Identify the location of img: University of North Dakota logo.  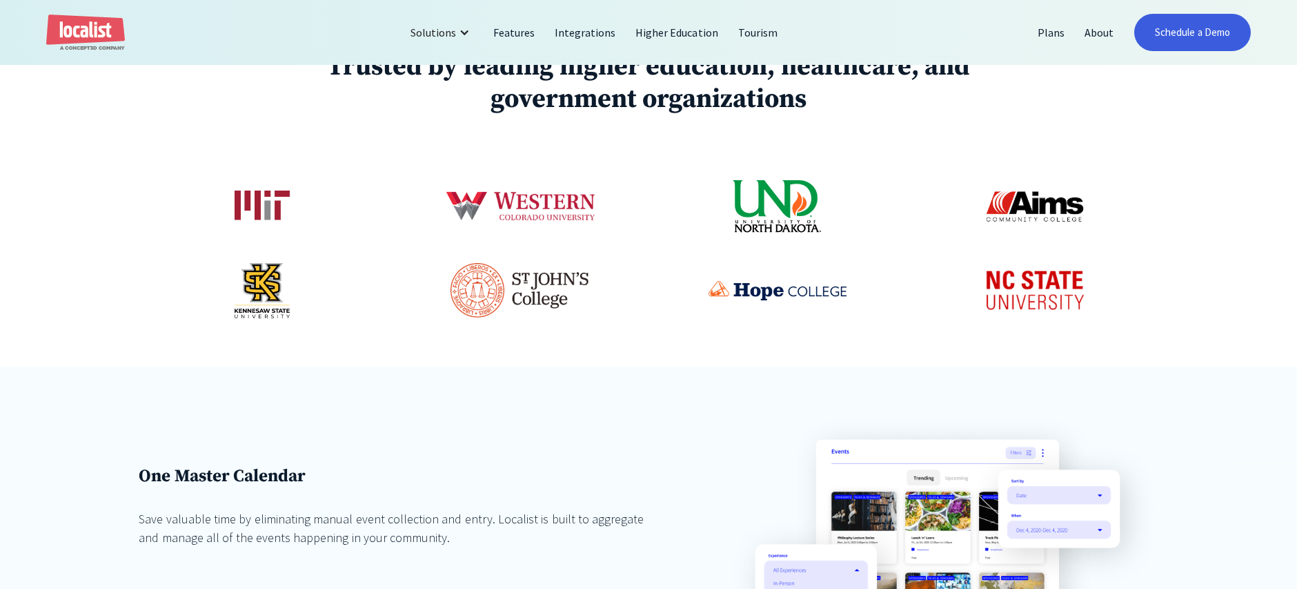
(777, 206).